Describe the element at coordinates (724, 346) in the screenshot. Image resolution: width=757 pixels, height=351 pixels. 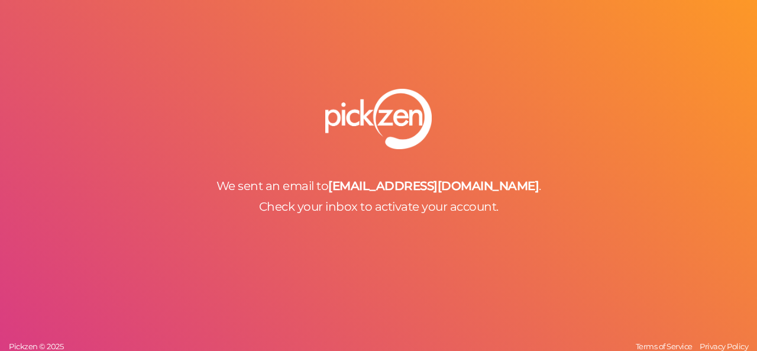
I see `span: Privacy Policy` at that location.